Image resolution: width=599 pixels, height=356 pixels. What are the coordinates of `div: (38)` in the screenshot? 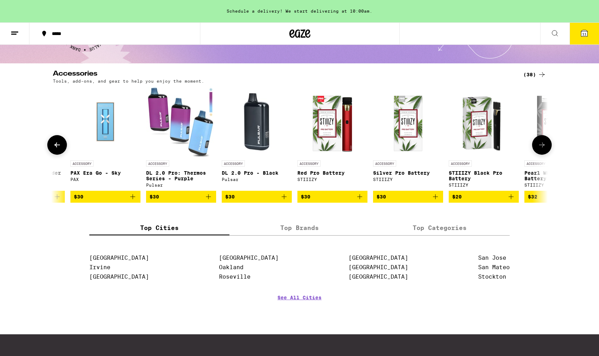 It's located at (534, 75).